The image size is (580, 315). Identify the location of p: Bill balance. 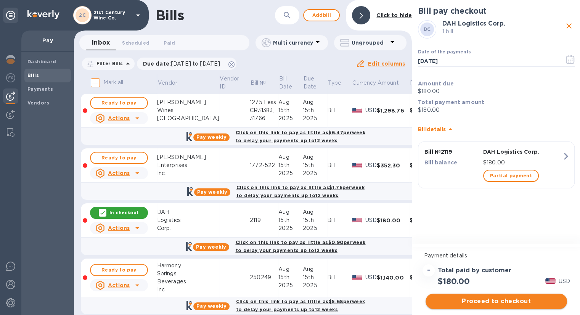
(453, 163).